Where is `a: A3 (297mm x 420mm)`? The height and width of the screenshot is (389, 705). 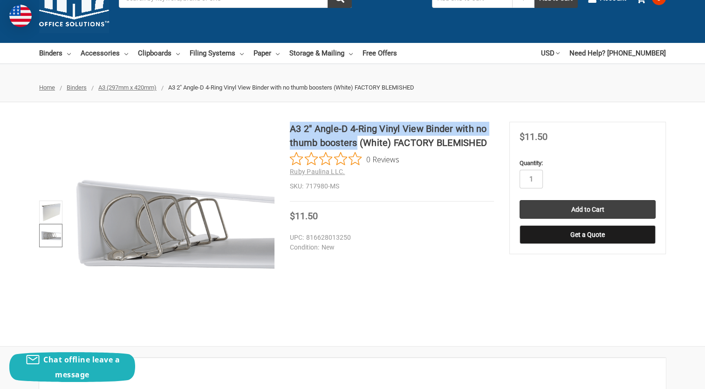 a: A3 (297mm x 420mm) is located at coordinates (127, 87).